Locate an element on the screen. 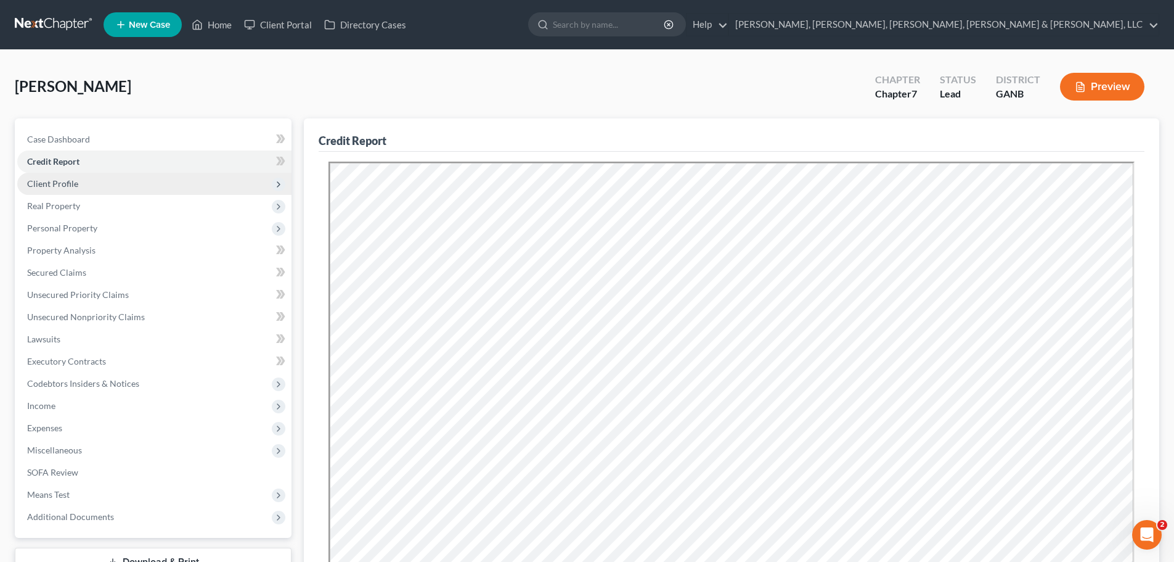 Image resolution: width=1174 pixels, height=562 pixels. span: Case Dashboard is located at coordinates (59, 139).